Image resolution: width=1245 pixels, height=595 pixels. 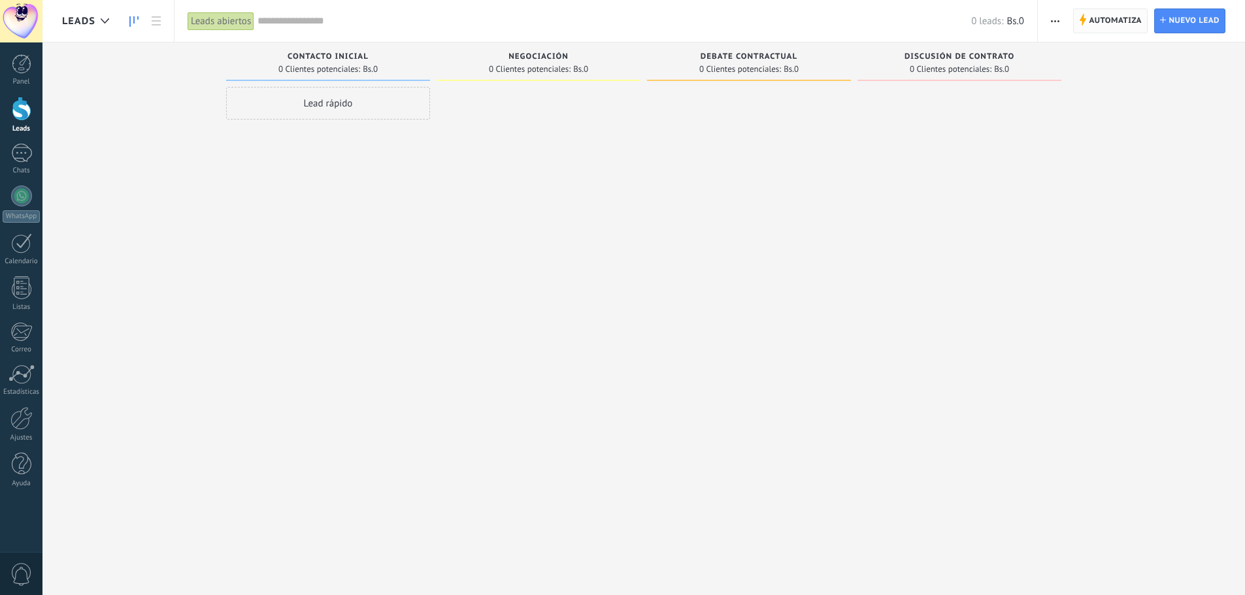 What do you see at coordinates (960, 58) in the screenshot?
I see `div: Discusión de contrato` at bounding box center [960, 58].